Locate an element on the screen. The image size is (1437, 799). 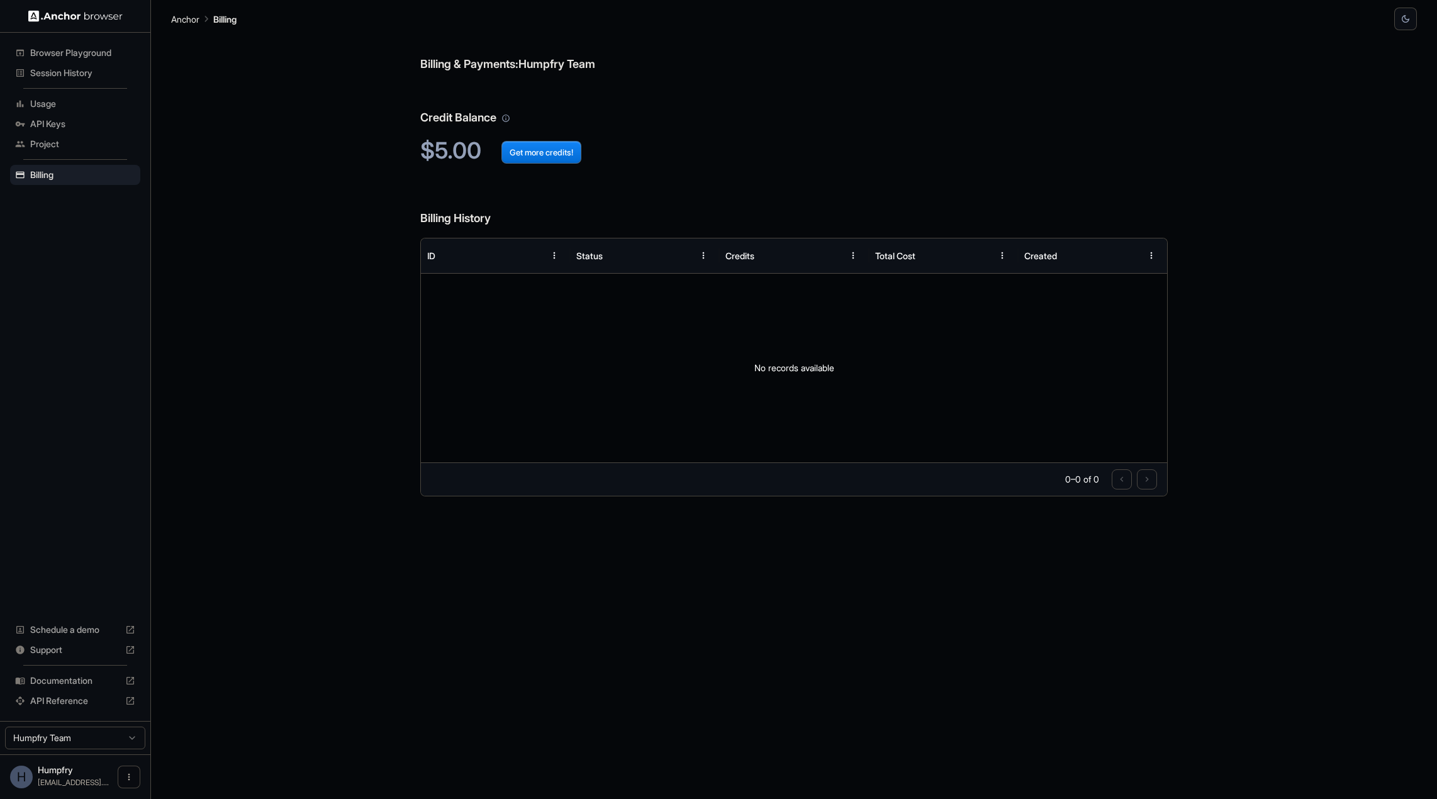
span: Usage is located at coordinates (82, 104).